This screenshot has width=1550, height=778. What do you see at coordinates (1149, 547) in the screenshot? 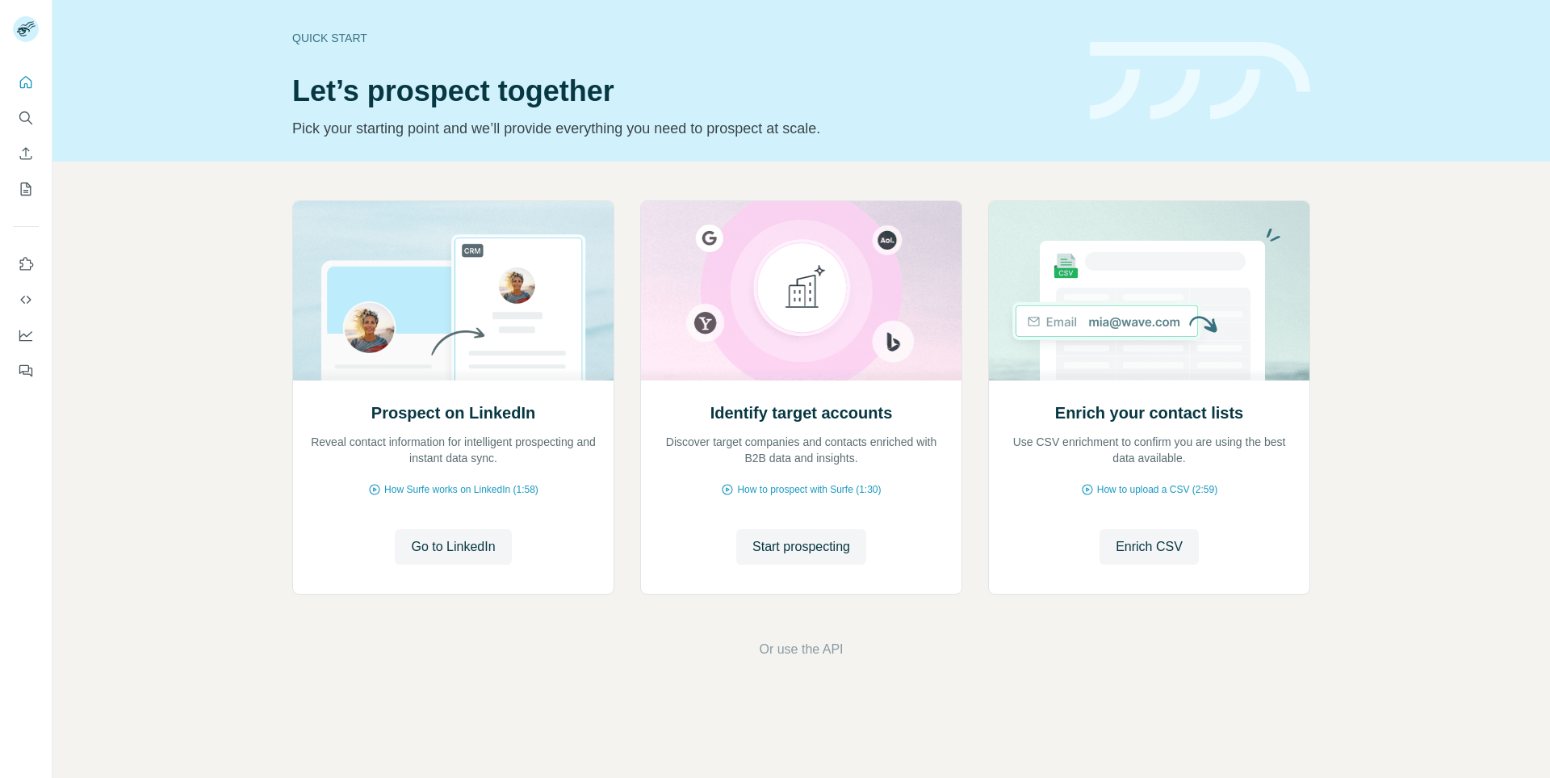
I see `span: Enrich CSV` at bounding box center [1149, 547].